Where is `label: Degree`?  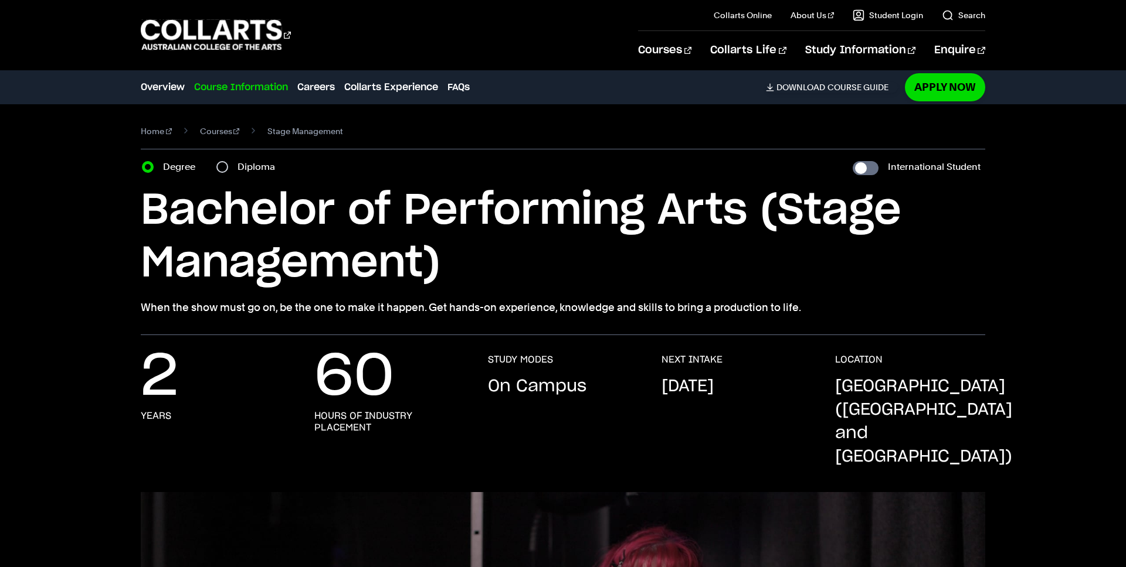
label: Degree is located at coordinates (182, 167).